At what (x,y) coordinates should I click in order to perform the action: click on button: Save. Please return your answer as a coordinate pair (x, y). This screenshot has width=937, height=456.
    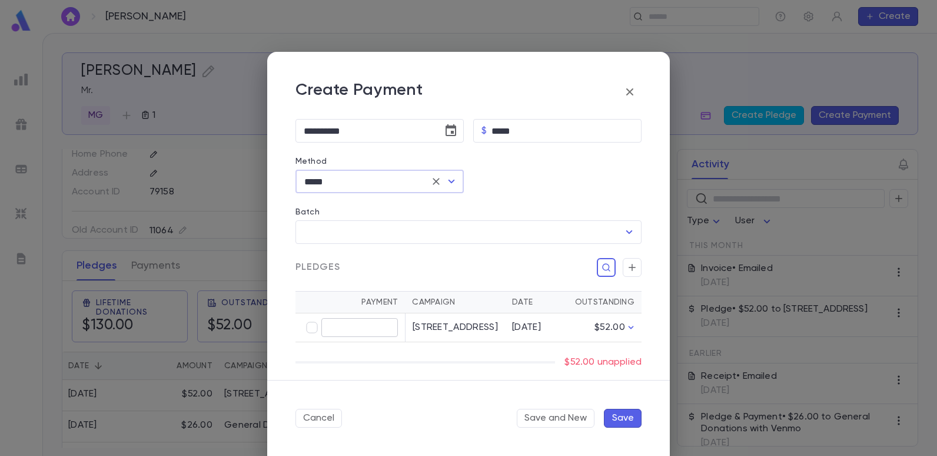
    Looking at the image, I should click on (623, 418).